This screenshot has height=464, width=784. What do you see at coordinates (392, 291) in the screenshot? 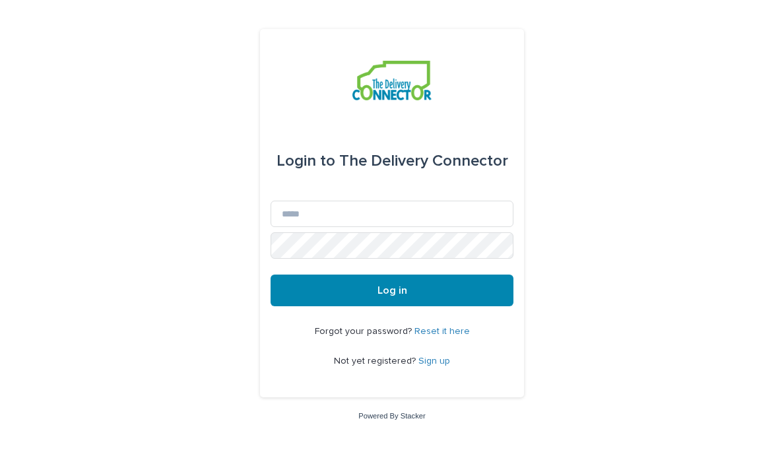
I see `button: Log in` at bounding box center [392, 291].